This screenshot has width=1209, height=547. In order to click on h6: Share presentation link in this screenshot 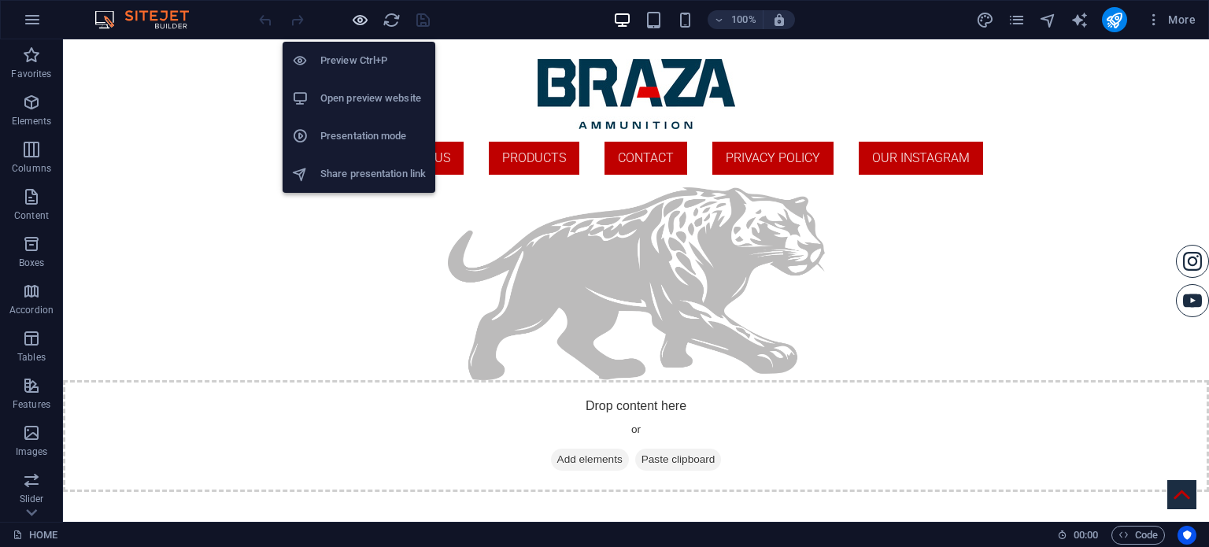, I will do `click(373, 174)`.